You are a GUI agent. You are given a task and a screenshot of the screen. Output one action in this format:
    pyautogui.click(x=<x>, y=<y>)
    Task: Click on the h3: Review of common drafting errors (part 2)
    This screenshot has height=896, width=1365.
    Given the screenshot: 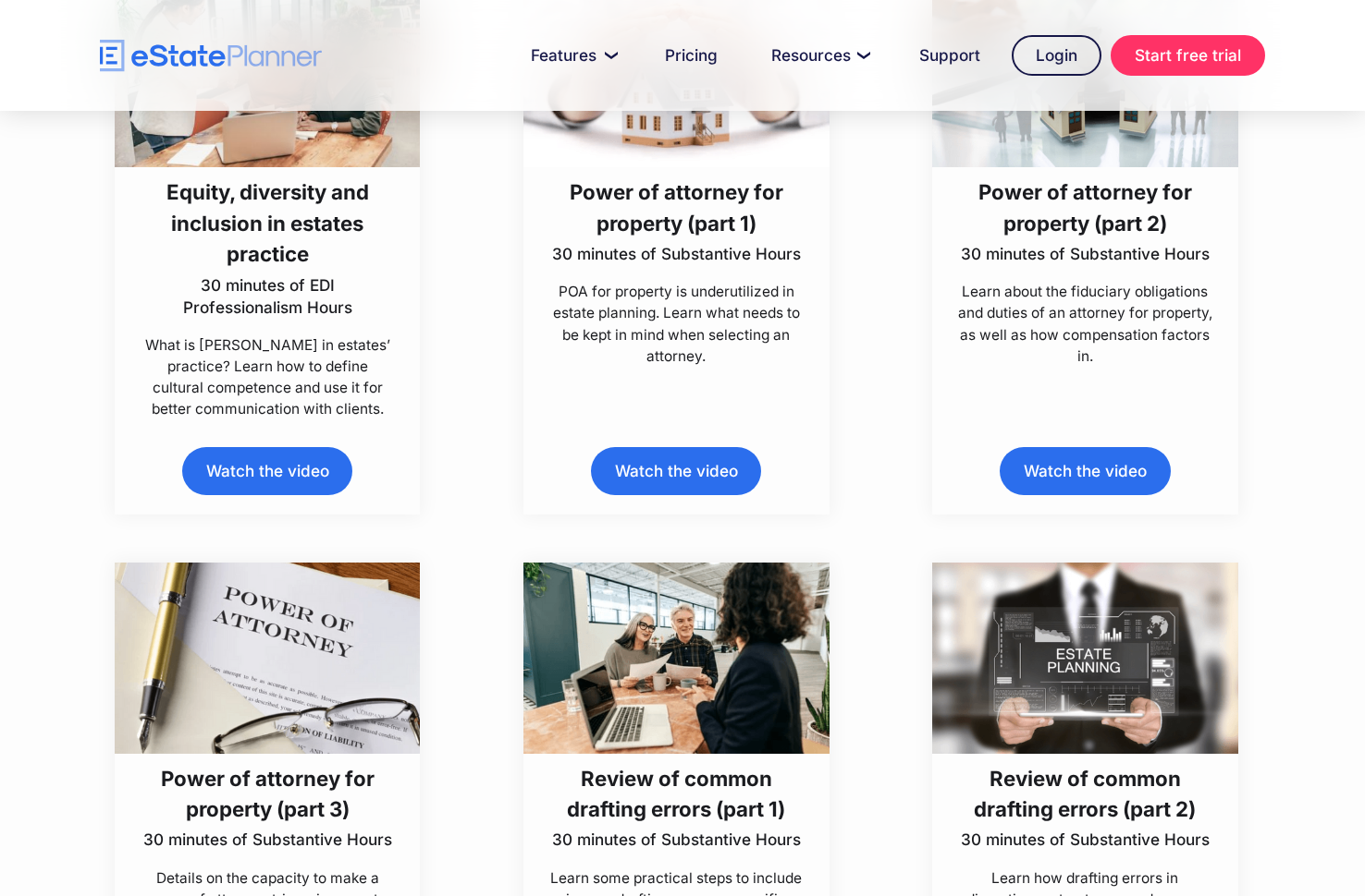 What is the action you would take?
    pyautogui.click(x=1085, y=794)
    